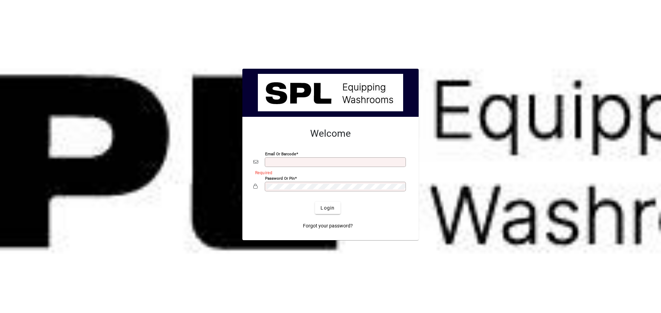  What do you see at coordinates (327, 208) in the screenshot?
I see `span: Login` at bounding box center [327, 208].